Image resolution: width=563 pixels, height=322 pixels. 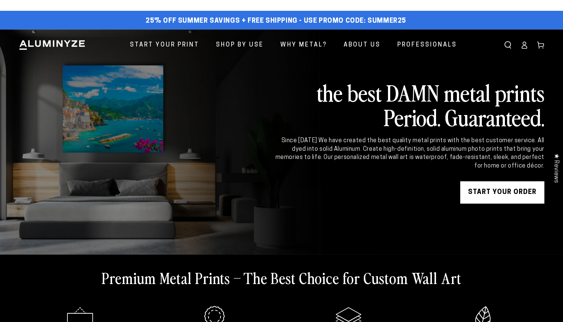 What do you see at coordinates (502, 192) in the screenshot?
I see `a: START YOUR Order` at bounding box center [502, 192].